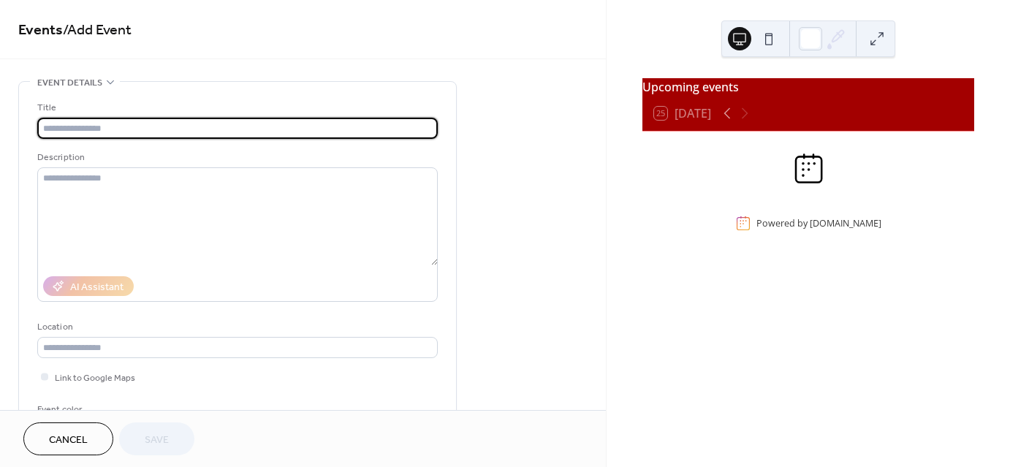 The image size is (1010, 467). What do you see at coordinates (92, 409) in the screenshot?
I see `div: Event color` at bounding box center [92, 409].